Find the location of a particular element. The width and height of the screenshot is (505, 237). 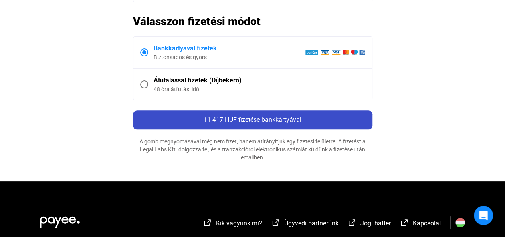

span: Kik vagyunk mi? is located at coordinates (239, 223).